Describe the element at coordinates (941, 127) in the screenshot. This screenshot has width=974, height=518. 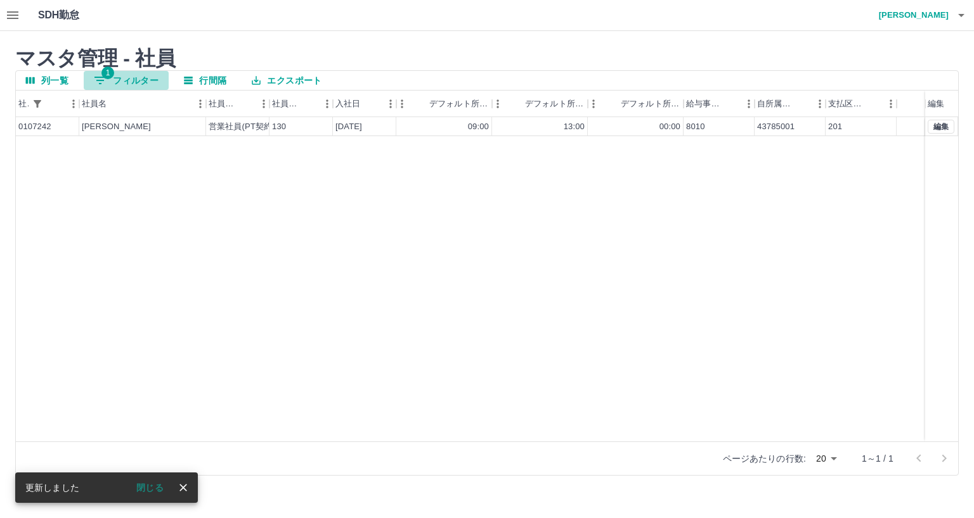
I see `button: 編集` at that location.